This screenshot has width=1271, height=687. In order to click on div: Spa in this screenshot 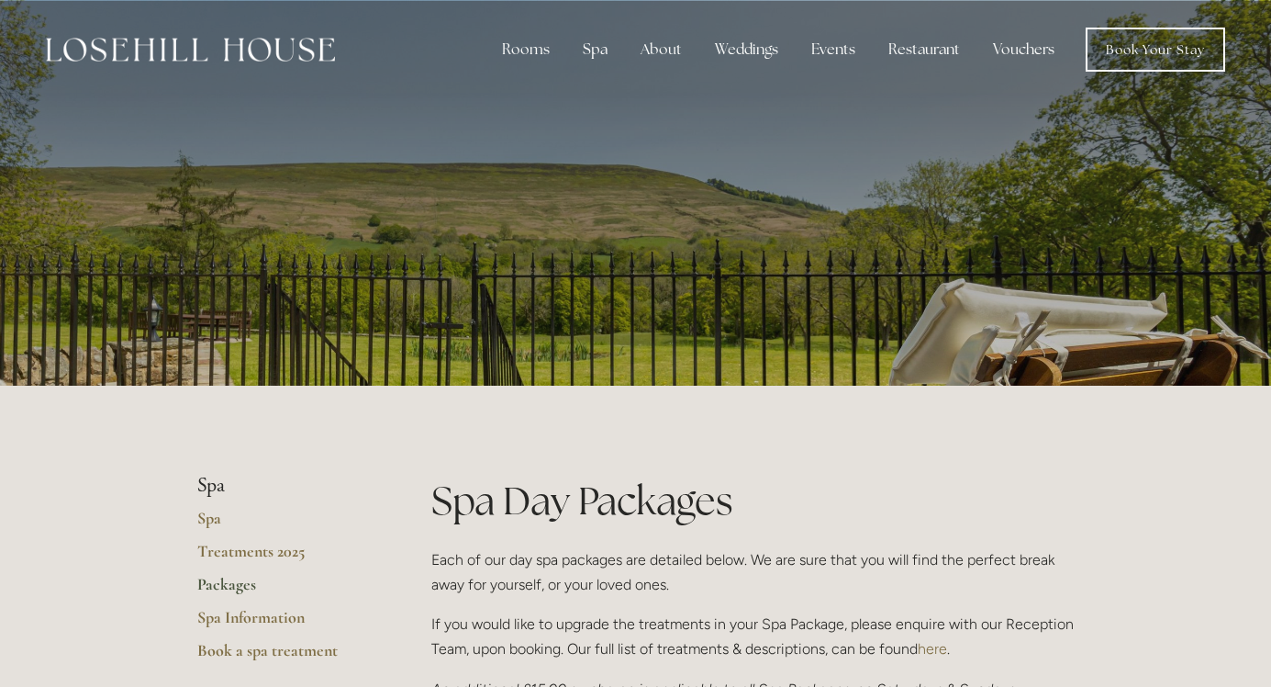, I will do `click(595, 50)`.